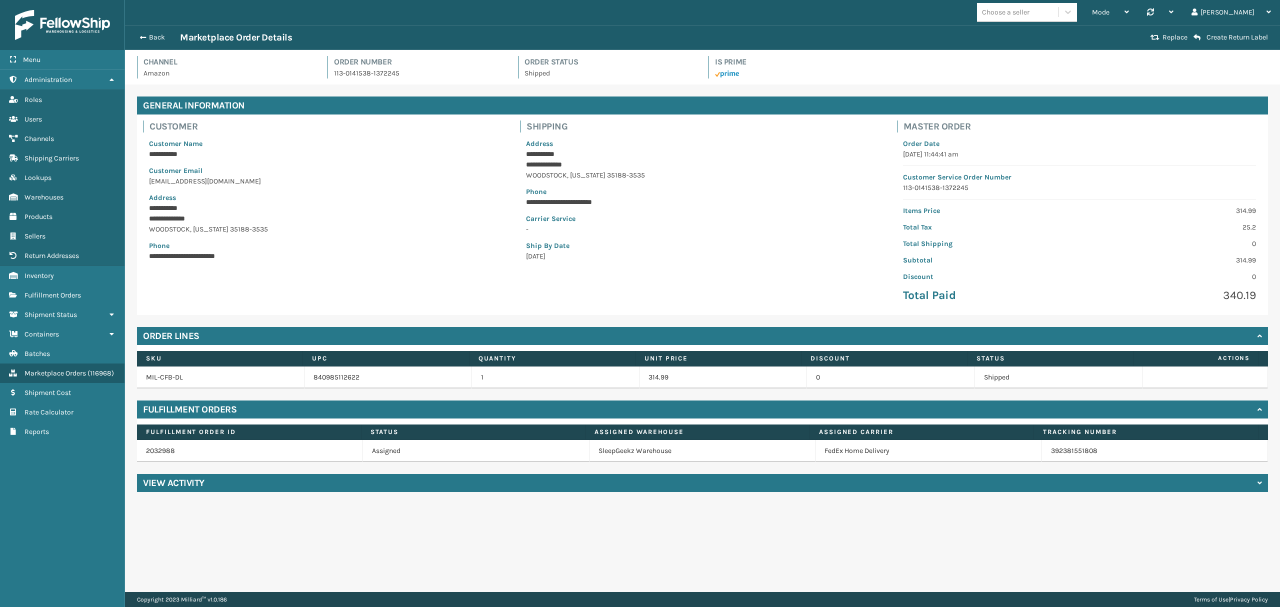 The width and height of the screenshot is (1280, 607). Describe the element at coordinates (229, 62) in the screenshot. I see `h4: Channel` at that location.